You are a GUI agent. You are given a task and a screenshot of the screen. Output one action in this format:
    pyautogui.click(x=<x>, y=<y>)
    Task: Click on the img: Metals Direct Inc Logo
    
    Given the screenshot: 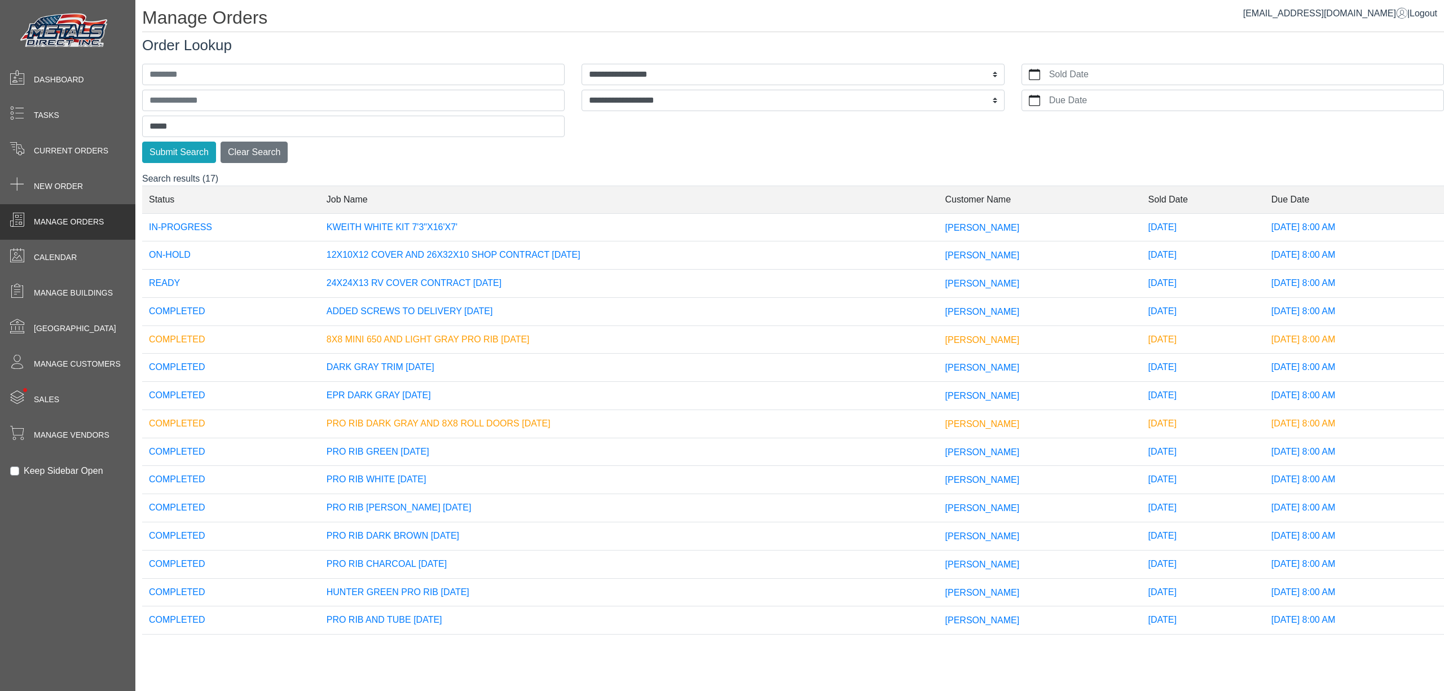 What is the action you would take?
    pyautogui.click(x=65, y=31)
    